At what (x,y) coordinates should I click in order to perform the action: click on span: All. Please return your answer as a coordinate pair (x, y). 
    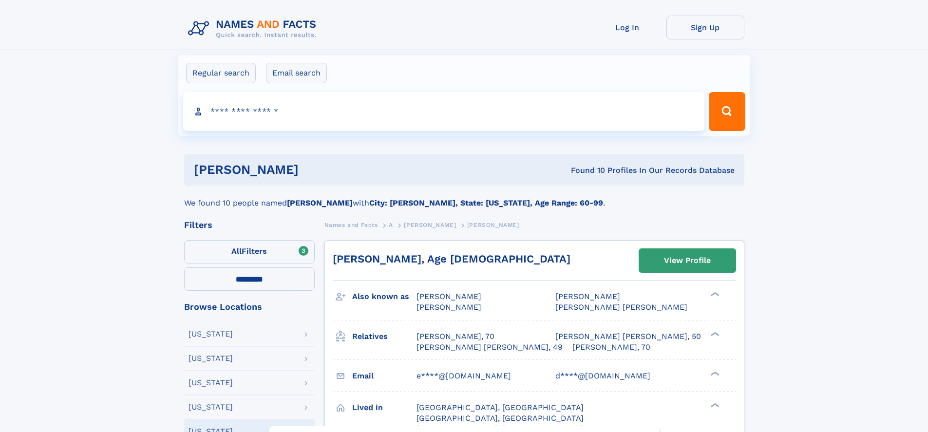
    Looking at the image, I should click on (236, 251).